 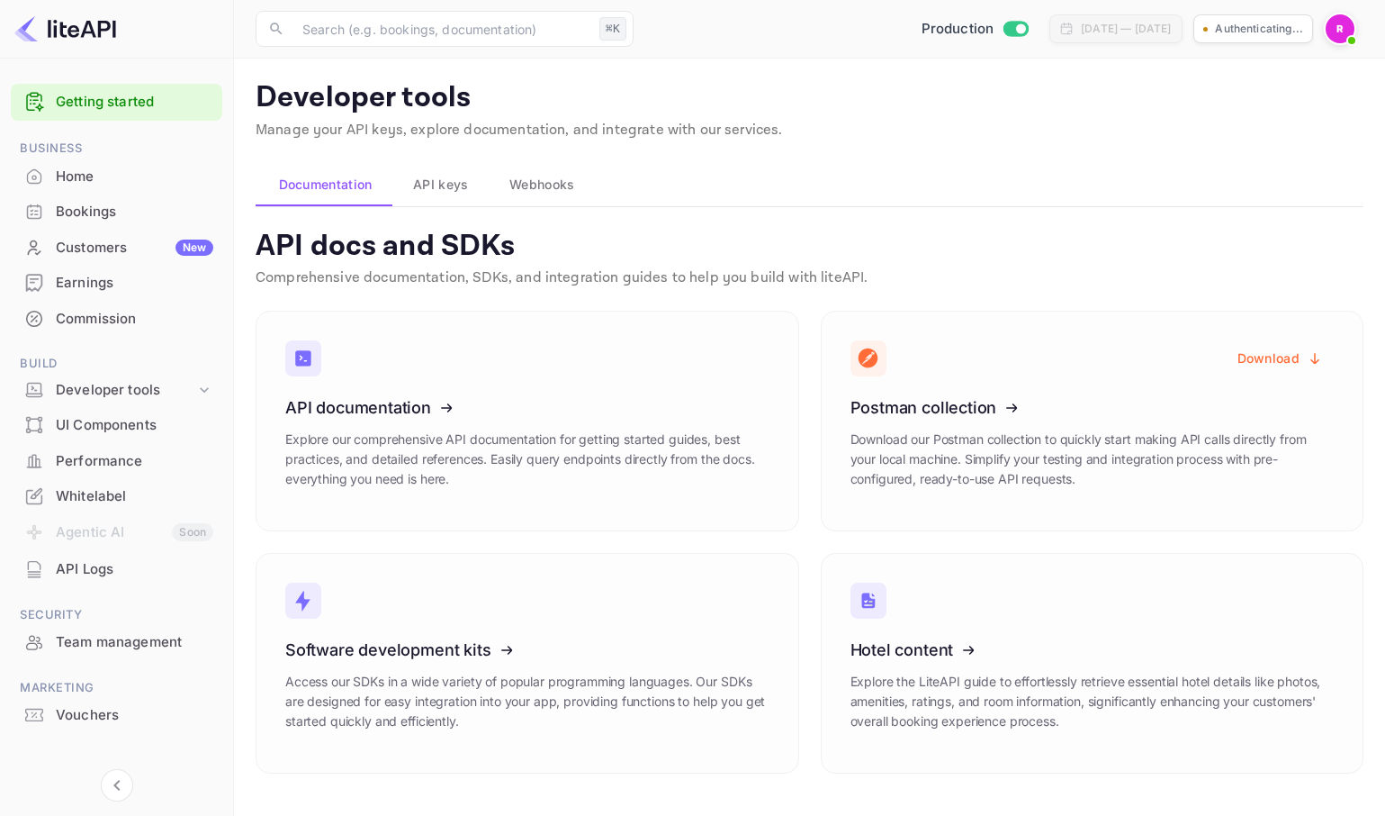 I want to click on a: Commission, so click(x=116, y=318).